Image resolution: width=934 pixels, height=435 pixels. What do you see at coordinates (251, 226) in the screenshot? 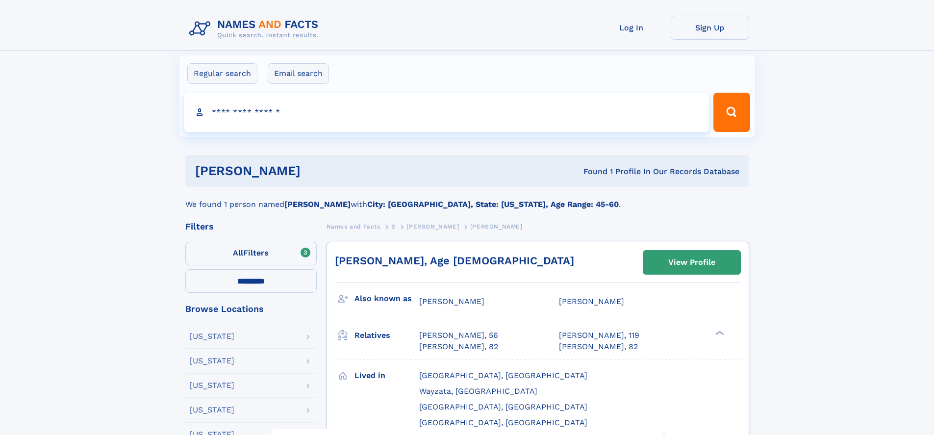
I see `div: Filters` at bounding box center [251, 226].